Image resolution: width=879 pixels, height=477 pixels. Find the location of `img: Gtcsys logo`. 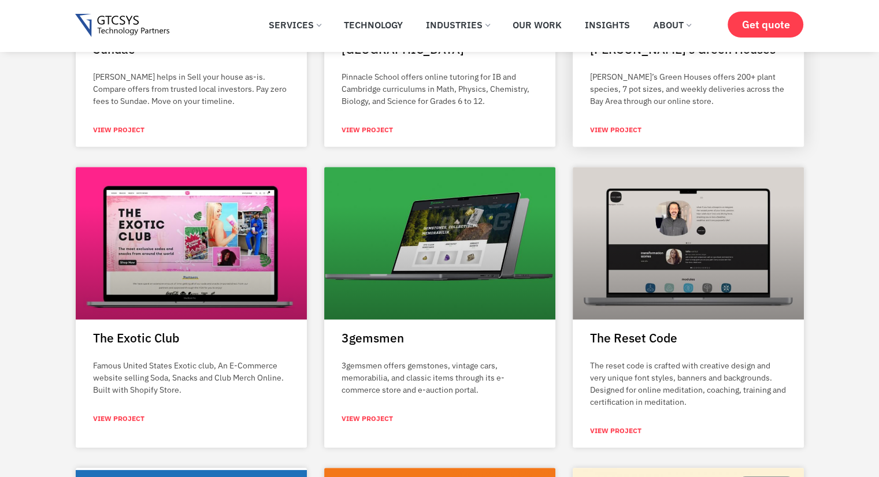

img: Gtcsys logo is located at coordinates (122, 25).